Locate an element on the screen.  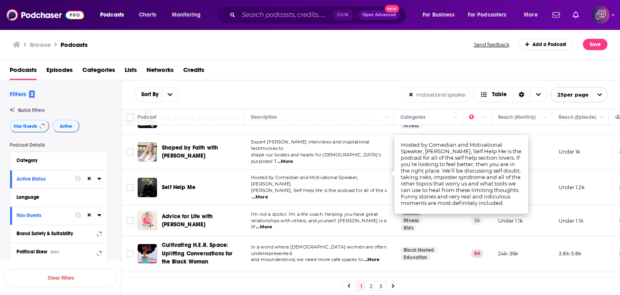
a: Episodes is located at coordinates (59, 71).